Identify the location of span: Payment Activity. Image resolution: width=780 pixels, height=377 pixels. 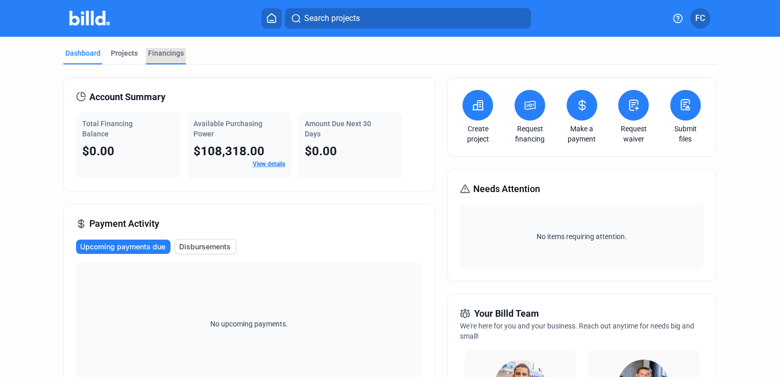
(124, 224).